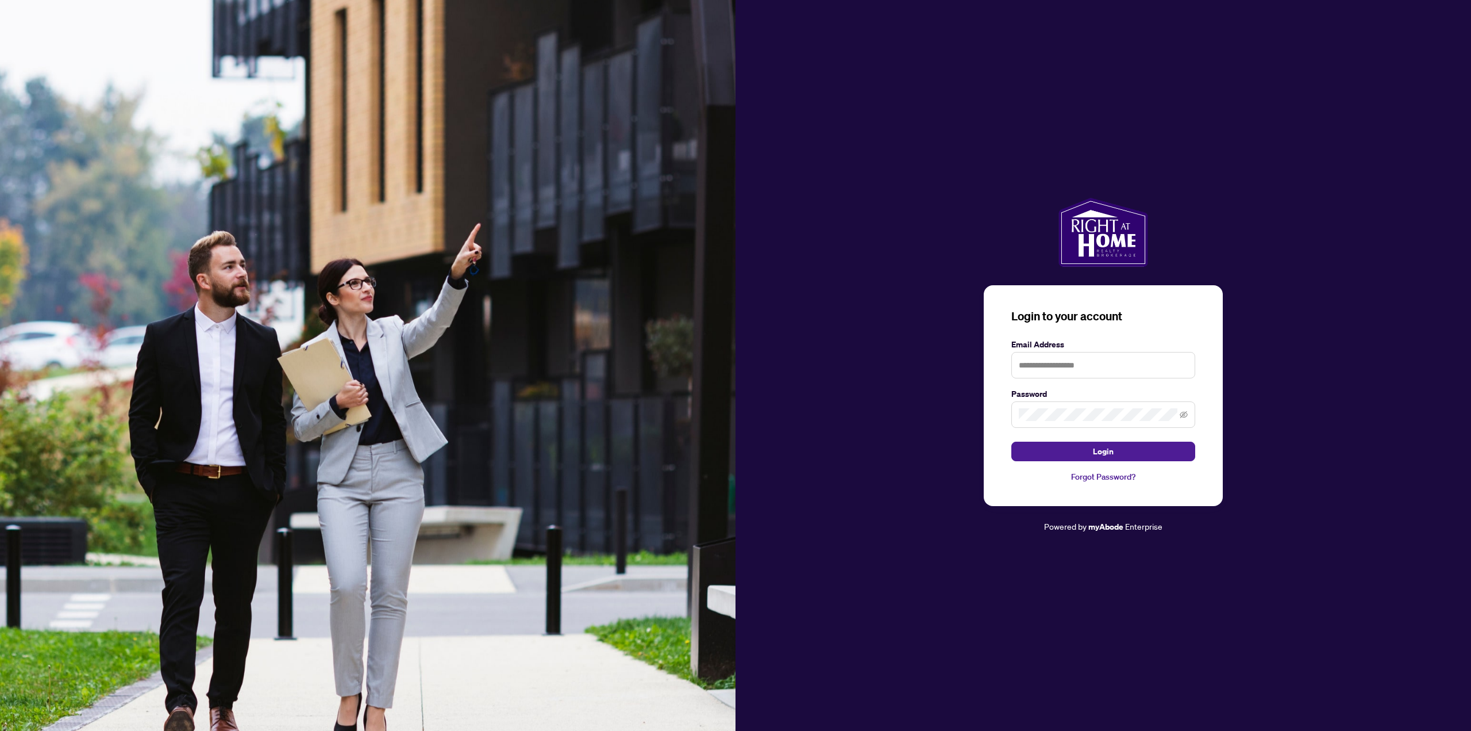 This screenshot has height=731, width=1471. I want to click on img: ma-logo, so click(1103, 232).